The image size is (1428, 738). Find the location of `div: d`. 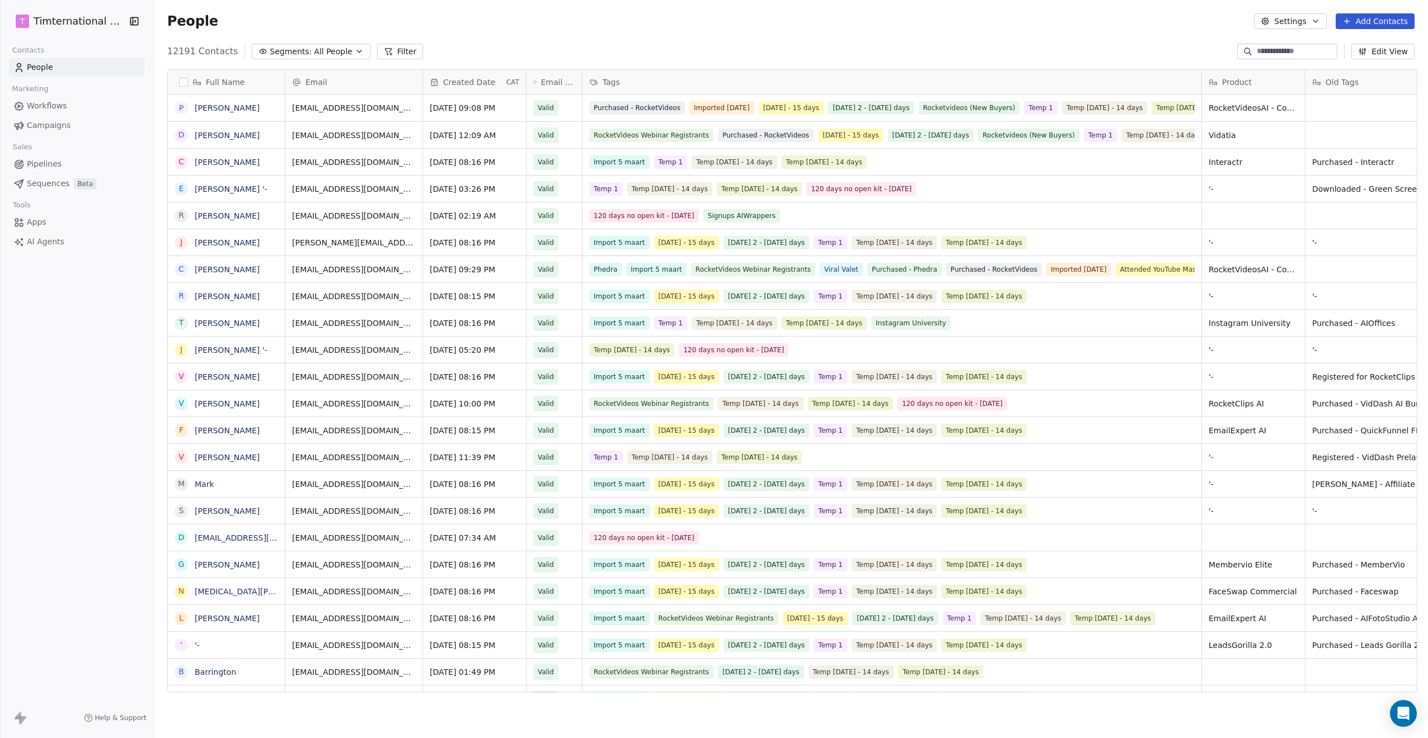

div: d is located at coordinates (181, 538).